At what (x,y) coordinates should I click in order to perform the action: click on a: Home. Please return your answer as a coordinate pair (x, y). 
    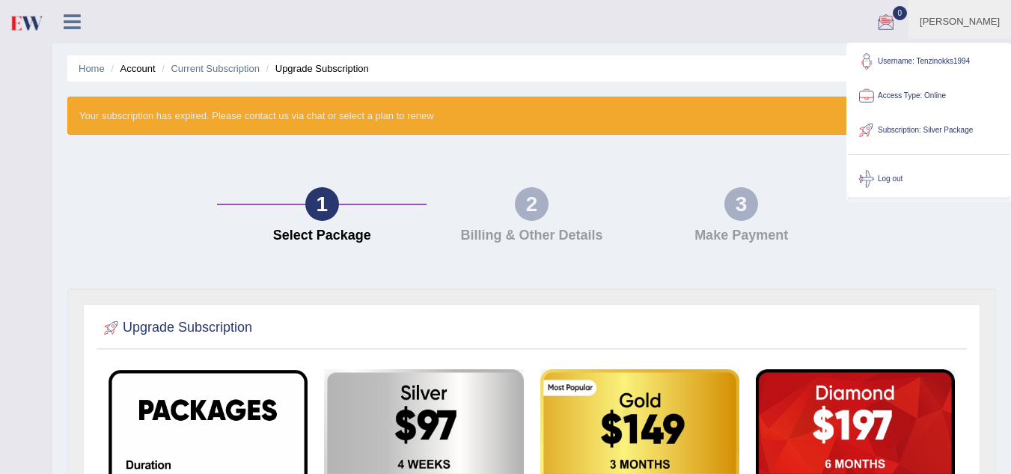
    Looking at the image, I should click on (91, 68).